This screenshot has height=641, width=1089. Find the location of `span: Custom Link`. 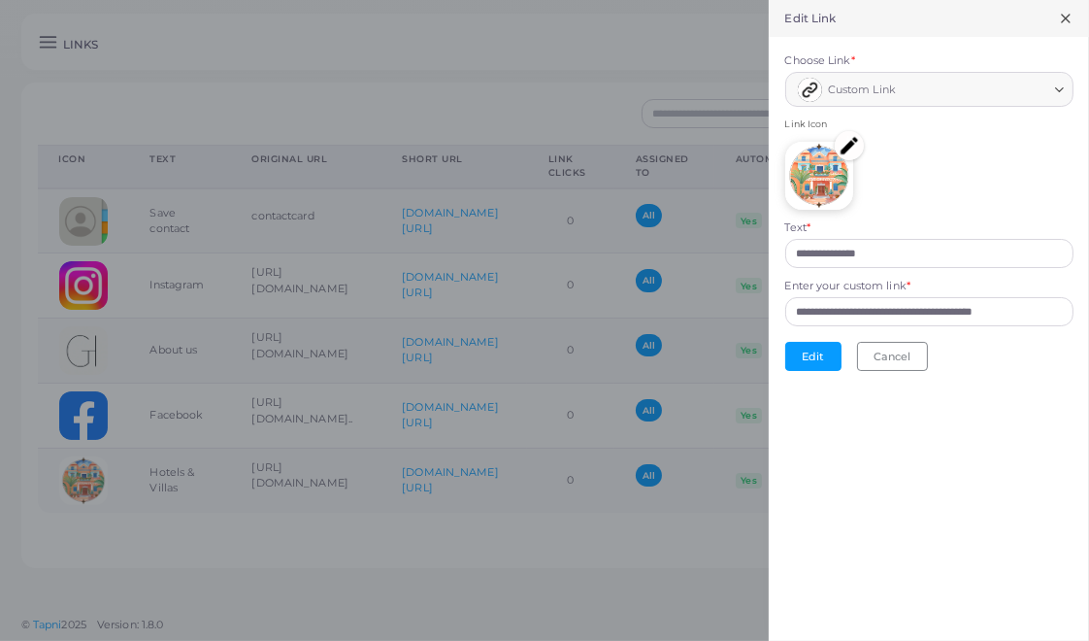

span: Custom Link is located at coordinates (862, 90).